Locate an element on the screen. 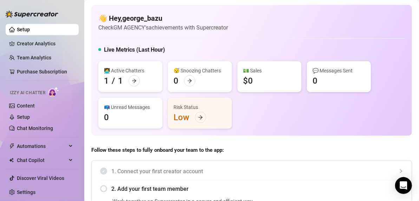  span: Izzy AI Chatter is located at coordinates (27, 93).